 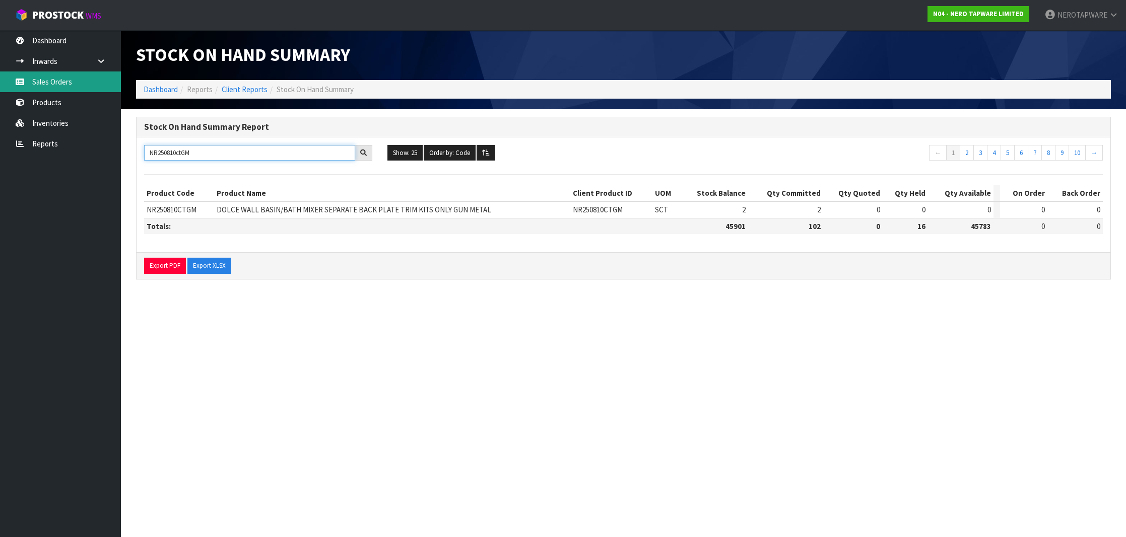 I want to click on small: WMS, so click(x=93, y=16).